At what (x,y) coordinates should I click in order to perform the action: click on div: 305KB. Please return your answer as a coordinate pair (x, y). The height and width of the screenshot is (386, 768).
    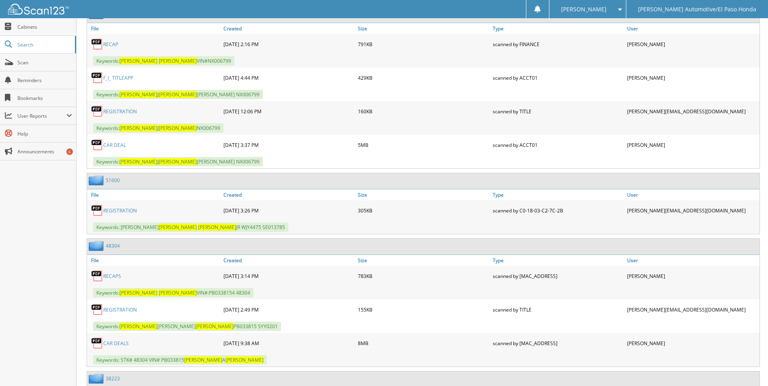
    Looking at the image, I should click on (423, 211).